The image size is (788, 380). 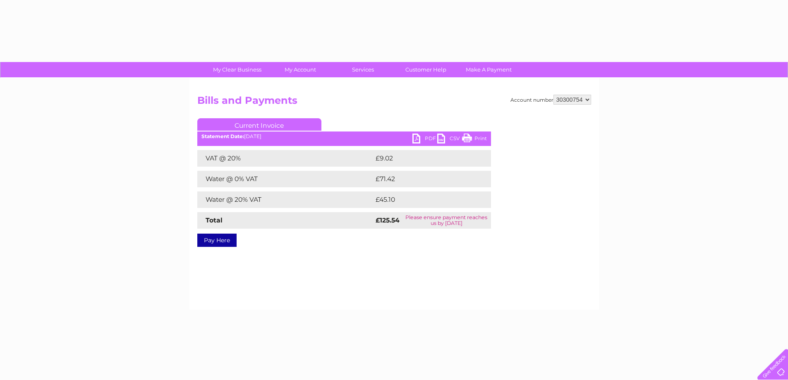 What do you see at coordinates (550, 100) in the screenshot?
I see `div: Account number` at bounding box center [550, 100].